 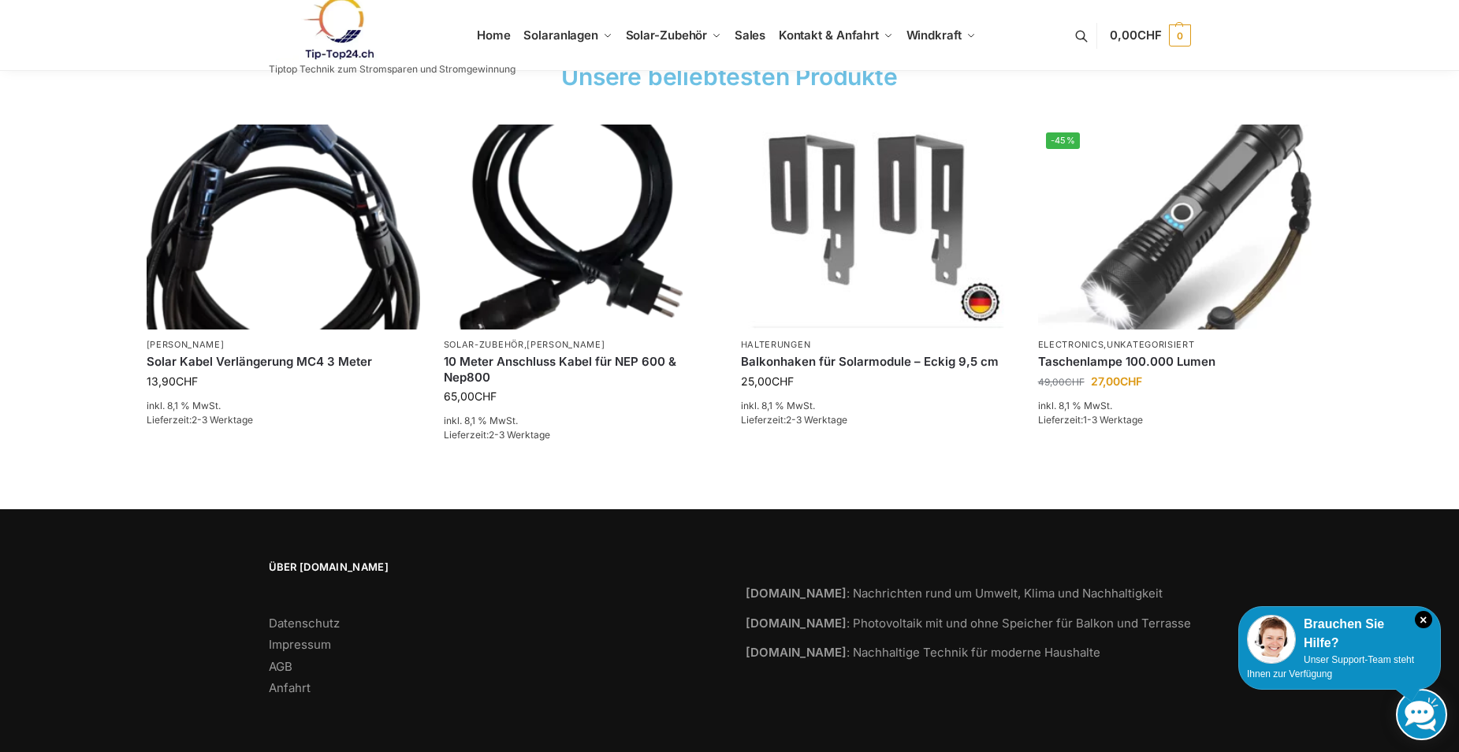 What do you see at coordinates (1271, 639) in the screenshot?
I see `img: Customer service` at bounding box center [1271, 639].